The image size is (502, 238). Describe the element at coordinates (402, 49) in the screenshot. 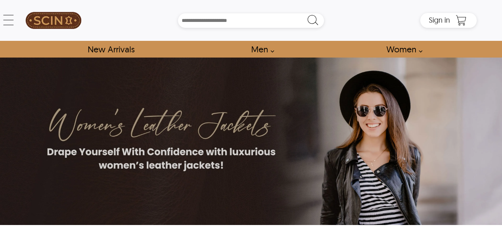

I see `a: Shop Women Leather Jackets` at that location.